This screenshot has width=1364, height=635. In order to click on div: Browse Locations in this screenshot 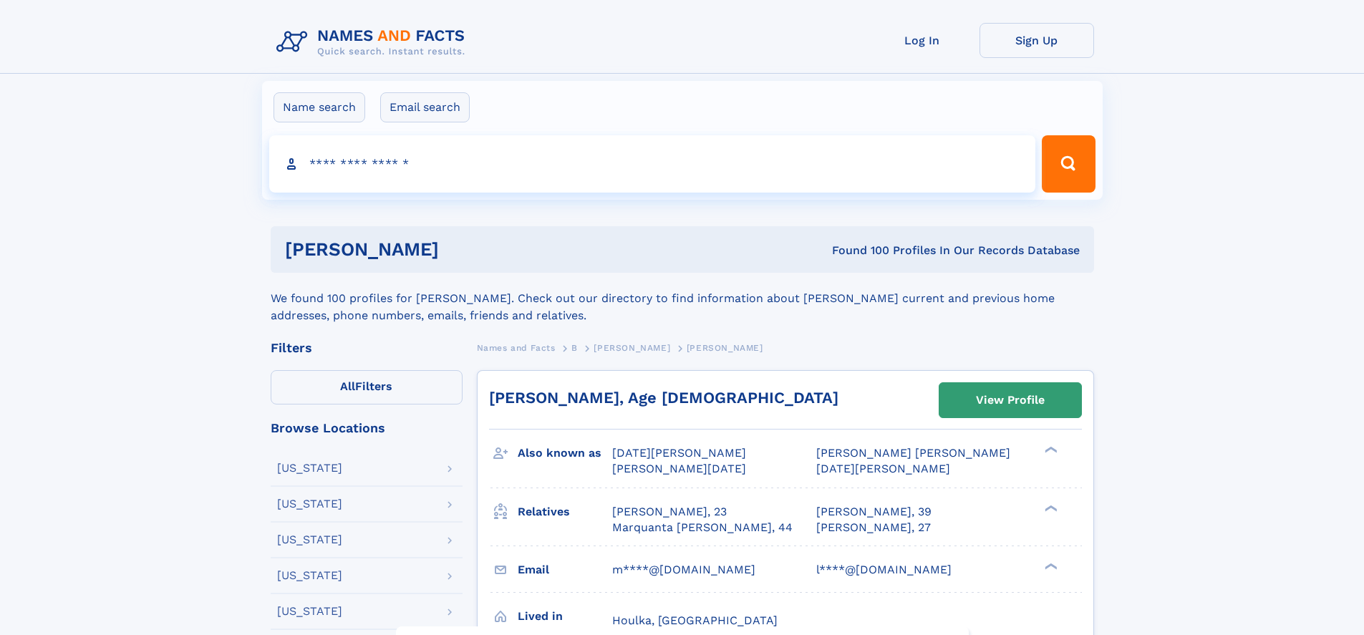, I will do `click(366, 428)`.